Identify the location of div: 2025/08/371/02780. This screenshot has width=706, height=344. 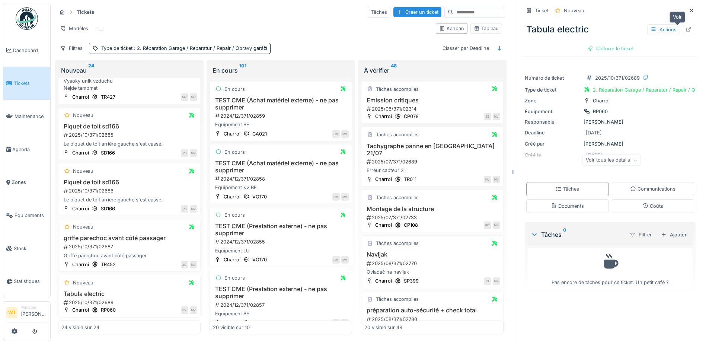
(433, 319).